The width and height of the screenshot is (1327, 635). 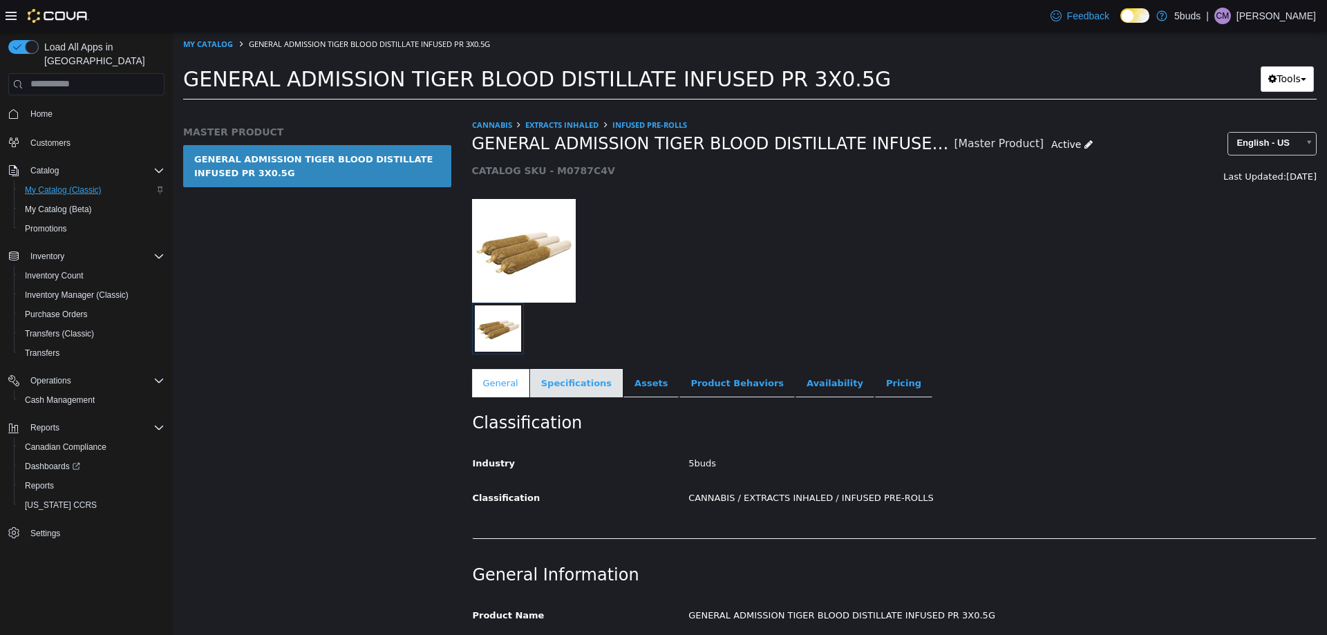 What do you see at coordinates (351, 219) in the screenshot?
I see `img: 150` at bounding box center [351, 219].